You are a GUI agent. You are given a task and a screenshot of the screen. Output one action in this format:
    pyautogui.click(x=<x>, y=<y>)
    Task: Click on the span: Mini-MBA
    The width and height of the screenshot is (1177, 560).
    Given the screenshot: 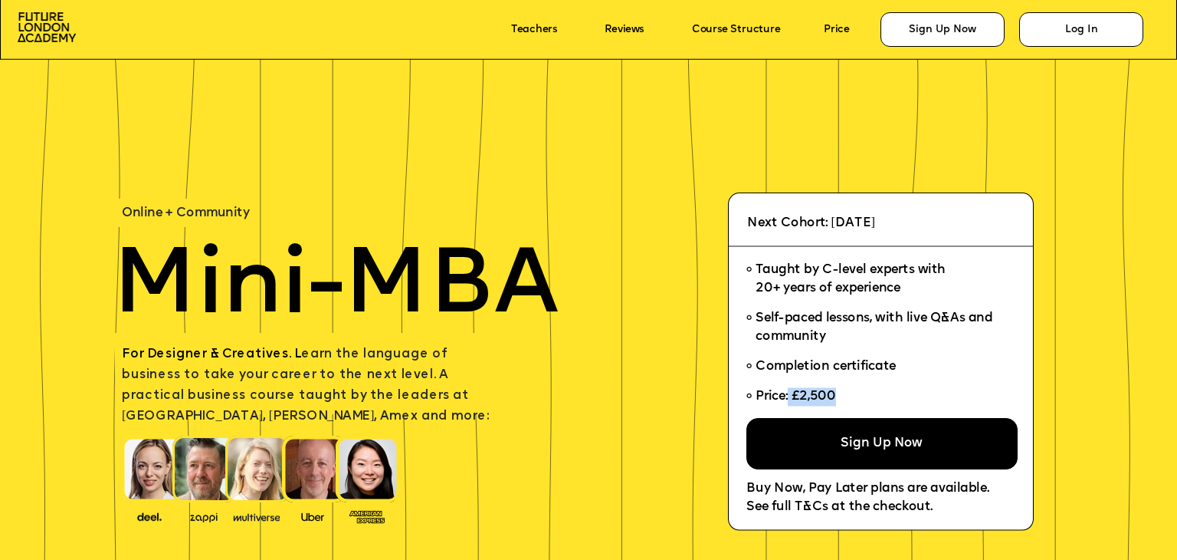 What is the action you would take?
    pyautogui.click(x=336, y=288)
    